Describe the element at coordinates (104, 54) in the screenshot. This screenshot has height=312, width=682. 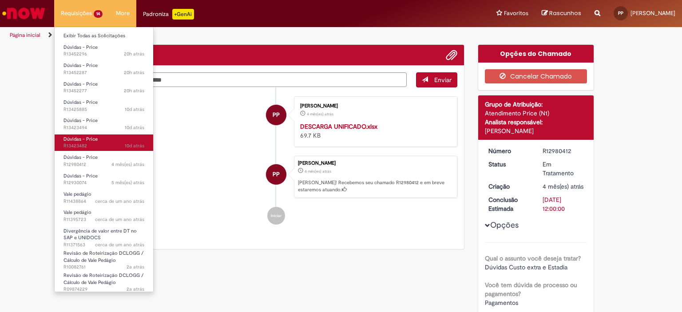
I see `span: R13452296` at that location.